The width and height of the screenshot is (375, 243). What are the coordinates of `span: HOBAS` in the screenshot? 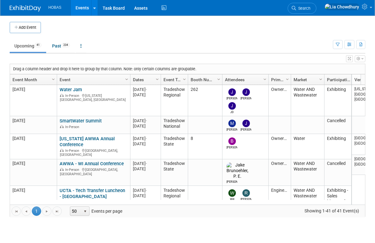 It's located at (55, 7).